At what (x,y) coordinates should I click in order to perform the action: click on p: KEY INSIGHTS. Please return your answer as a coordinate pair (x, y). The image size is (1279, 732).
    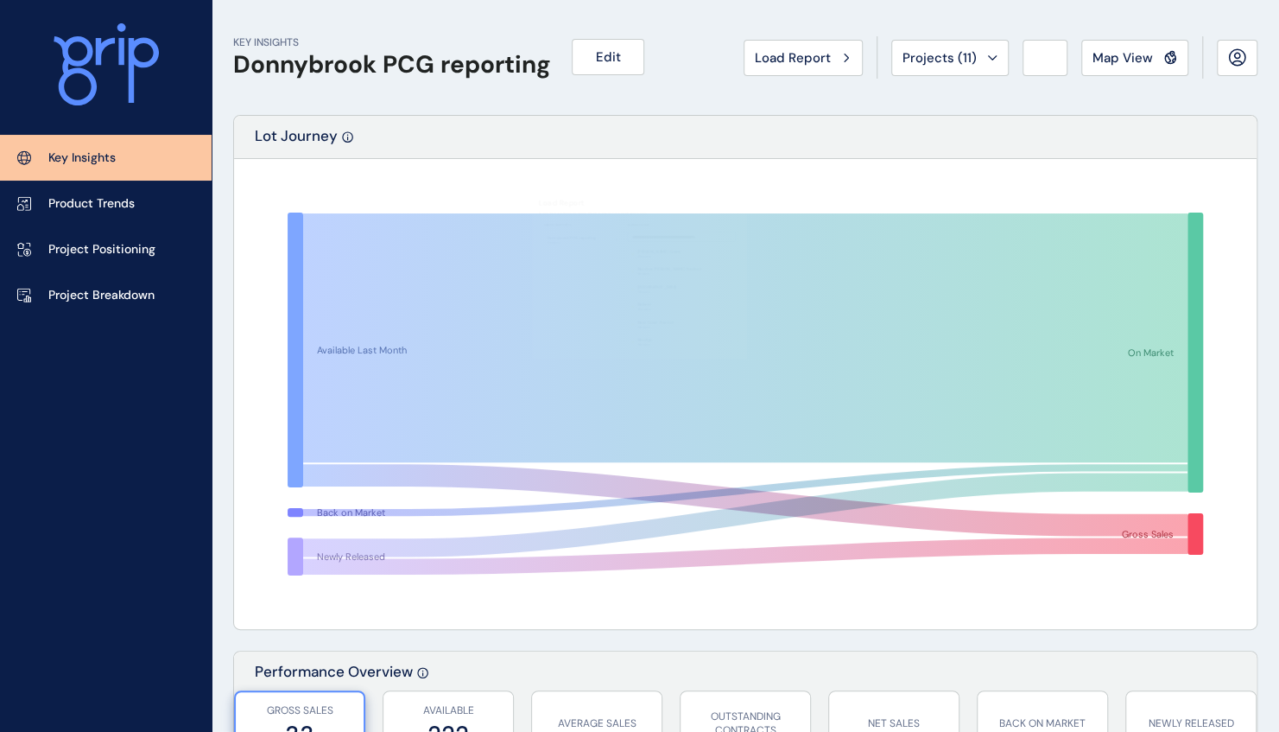
    Looking at the image, I should click on (392, 42).